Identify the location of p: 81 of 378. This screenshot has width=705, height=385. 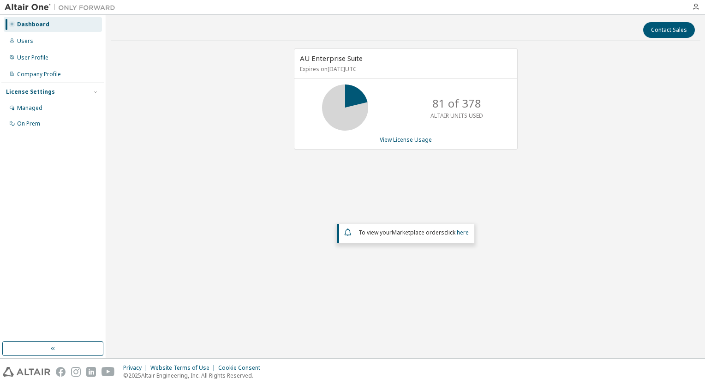
(457, 103).